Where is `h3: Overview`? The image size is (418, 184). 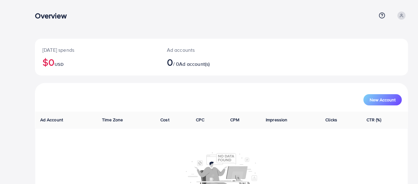
h3: Overview is located at coordinates (53, 16).